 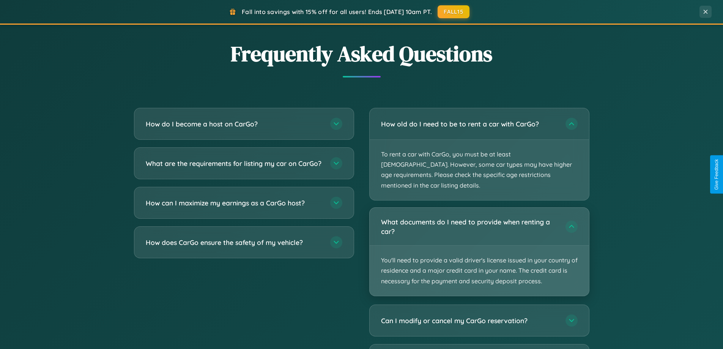 What do you see at coordinates (469, 320) in the screenshot?
I see `h3: Can I modify or cancel my CarGo reservation?` at bounding box center [469, 320].